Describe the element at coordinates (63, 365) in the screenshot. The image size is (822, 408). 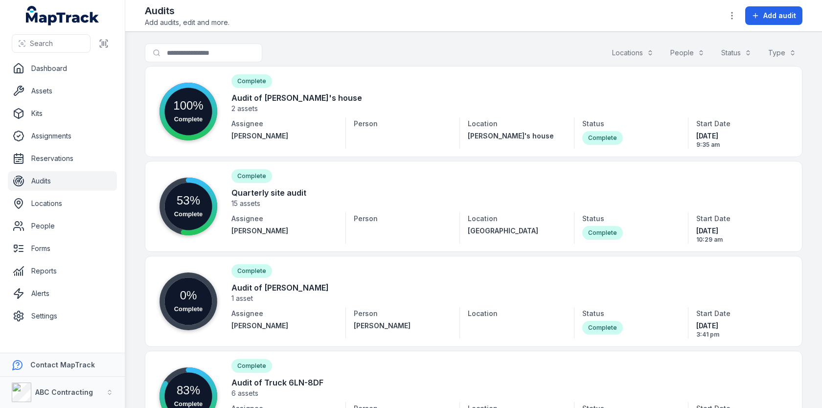
I see `strong: Contact MapTrack` at that location.